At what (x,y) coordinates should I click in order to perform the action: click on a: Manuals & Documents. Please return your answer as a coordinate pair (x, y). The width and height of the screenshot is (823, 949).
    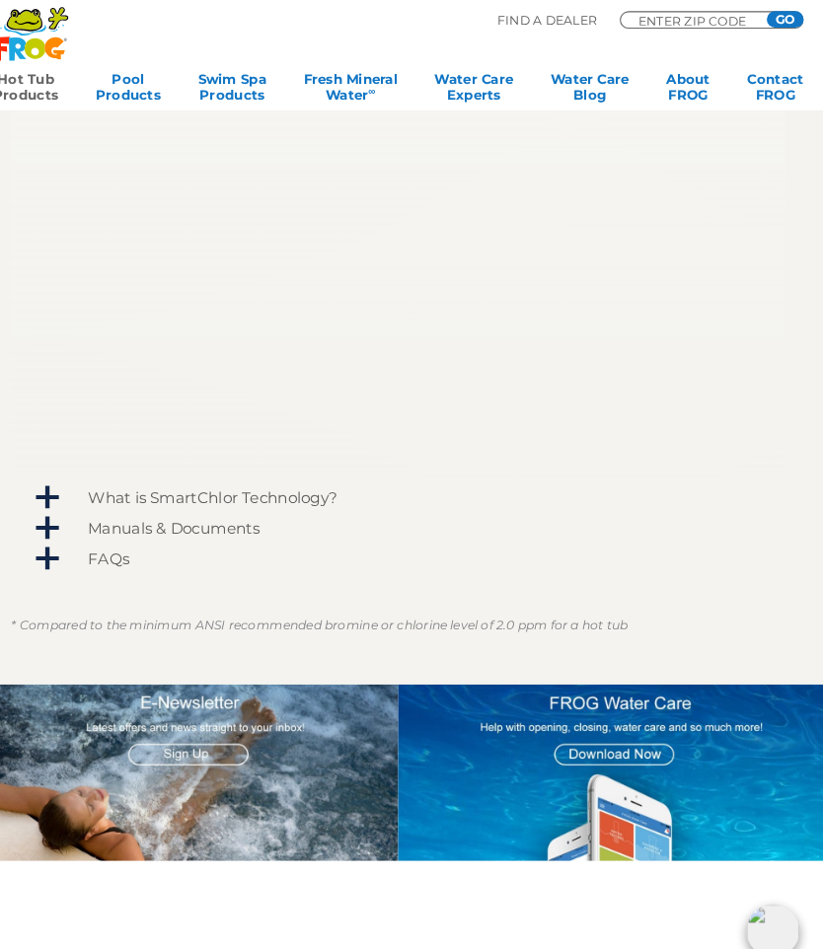
    Looking at the image, I should click on (411, 509).